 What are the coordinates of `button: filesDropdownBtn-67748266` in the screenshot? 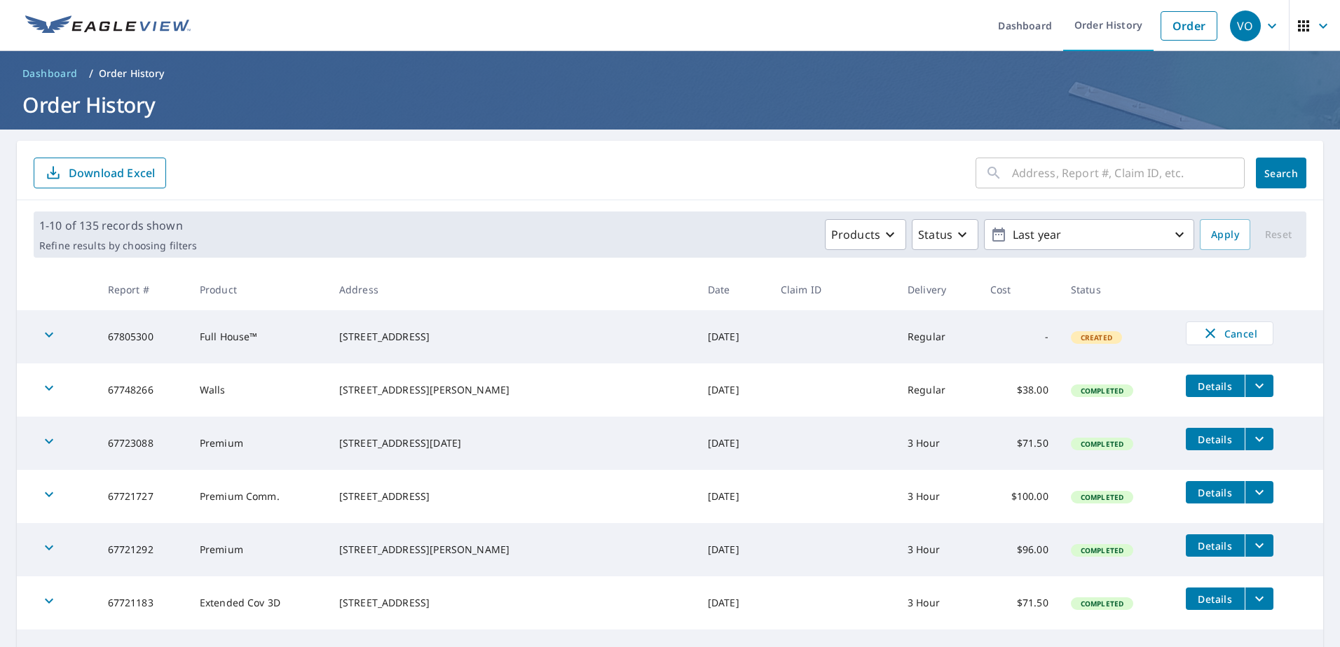 It's located at (1258, 386).